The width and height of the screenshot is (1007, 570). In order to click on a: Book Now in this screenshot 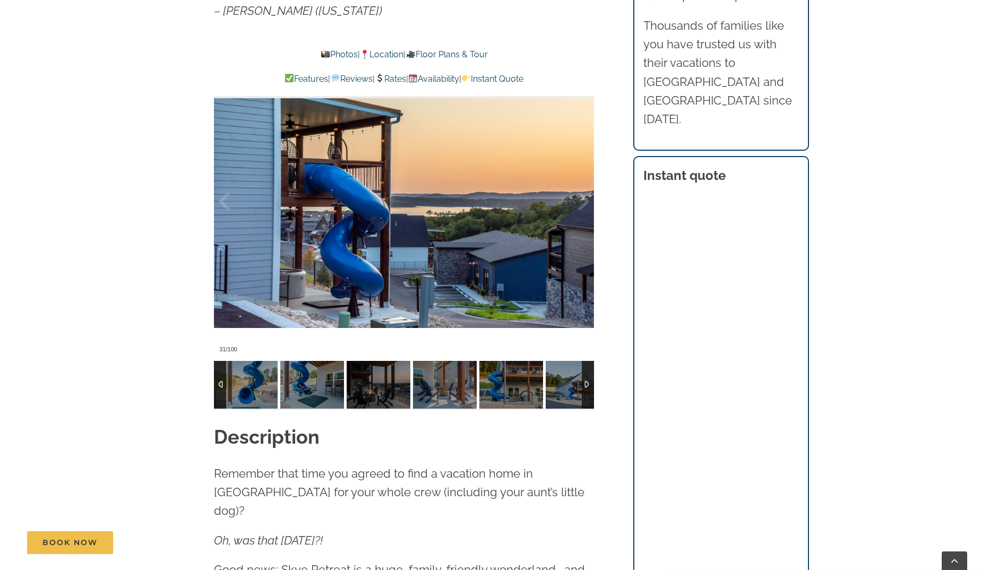, I will do `click(70, 542)`.